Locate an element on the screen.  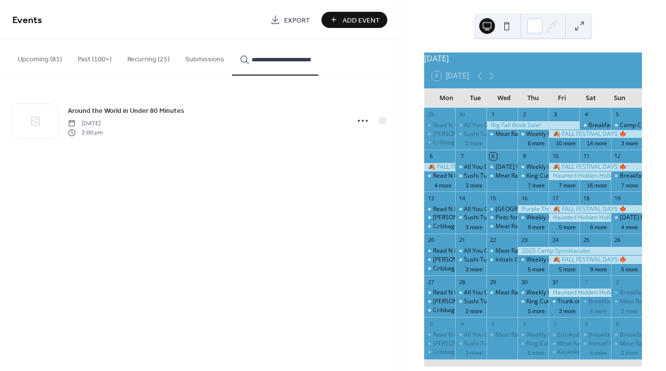
button: 8 more is located at coordinates (598, 226).